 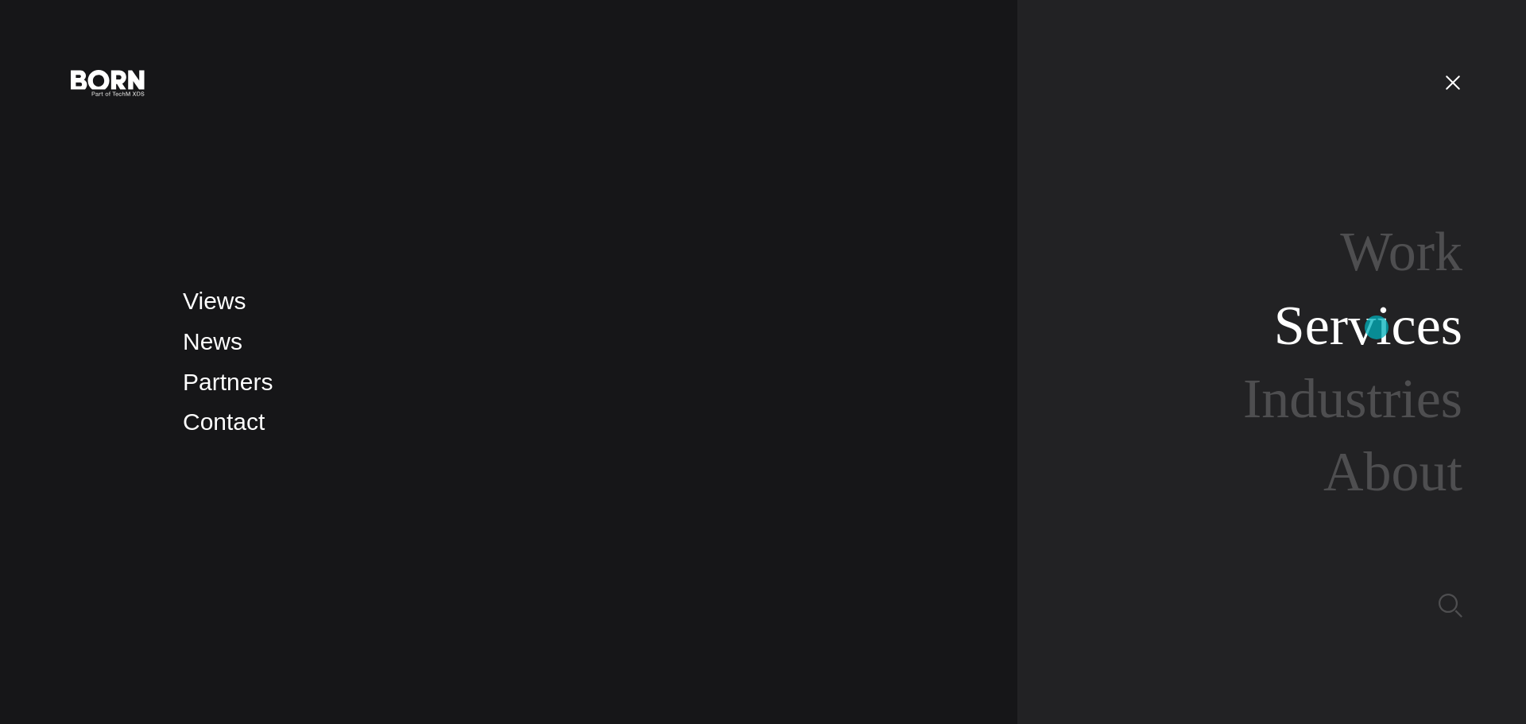 What do you see at coordinates (1353, 398) in the screenshot?
I see `a: Industries` at bounding box center [1353, 398].